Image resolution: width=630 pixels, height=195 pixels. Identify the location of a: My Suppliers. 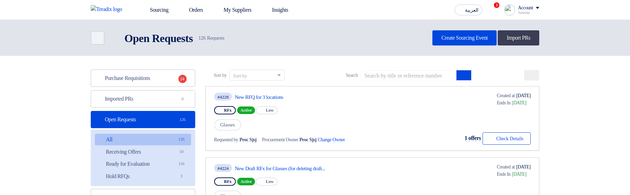
(233, 10).